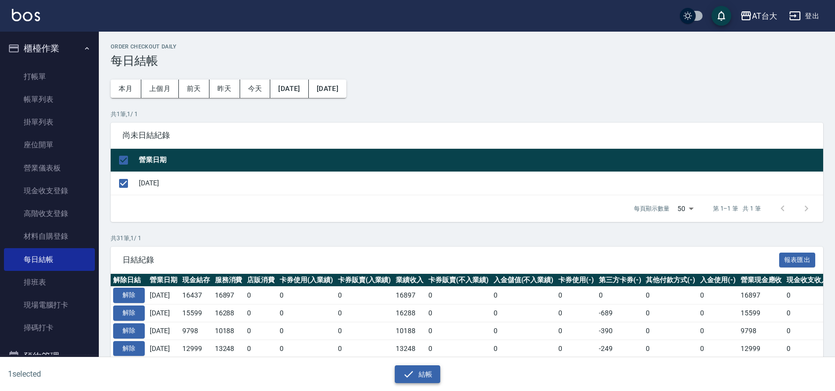 The height and width of the screenshot is (391, 835). I want to click on p: 每頁顯示數量, so click(652, 208).